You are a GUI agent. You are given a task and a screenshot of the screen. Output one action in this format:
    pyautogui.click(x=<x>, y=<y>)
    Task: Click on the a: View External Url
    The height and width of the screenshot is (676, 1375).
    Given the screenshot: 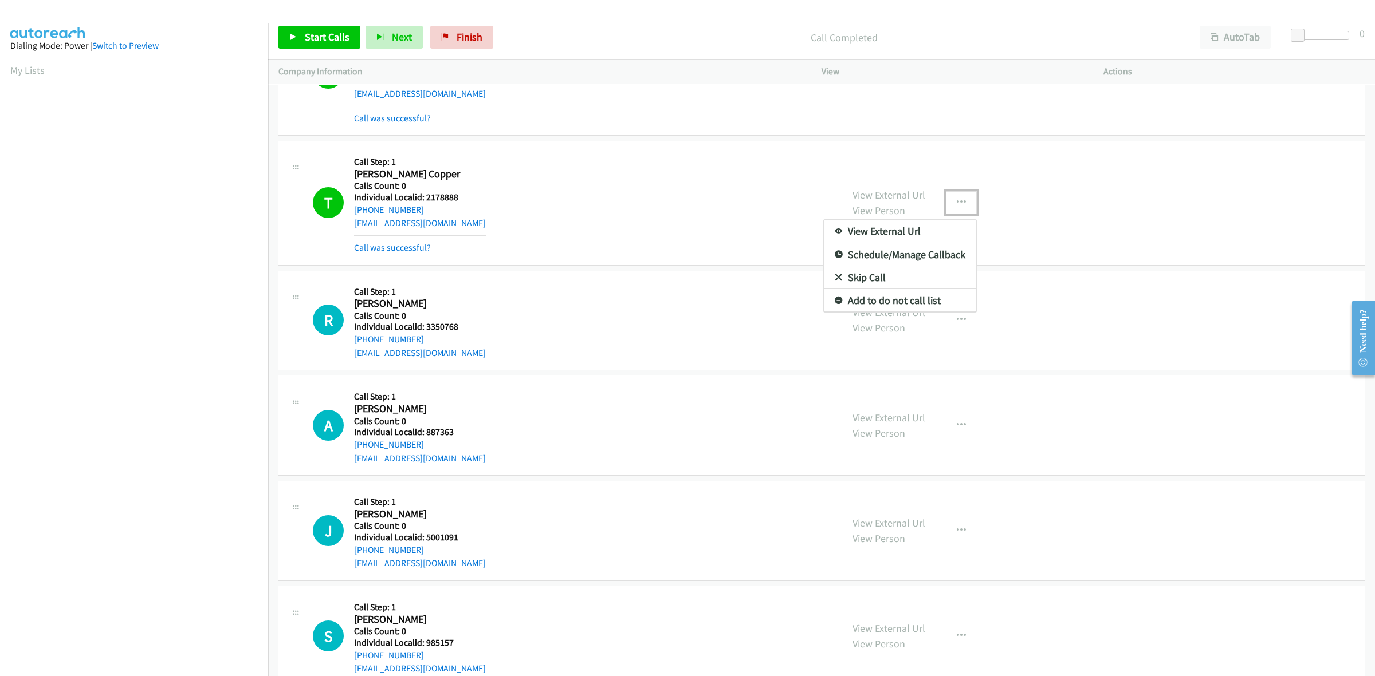 What is the action you would take?
    pyautogui.click(x=900, y=231)
    